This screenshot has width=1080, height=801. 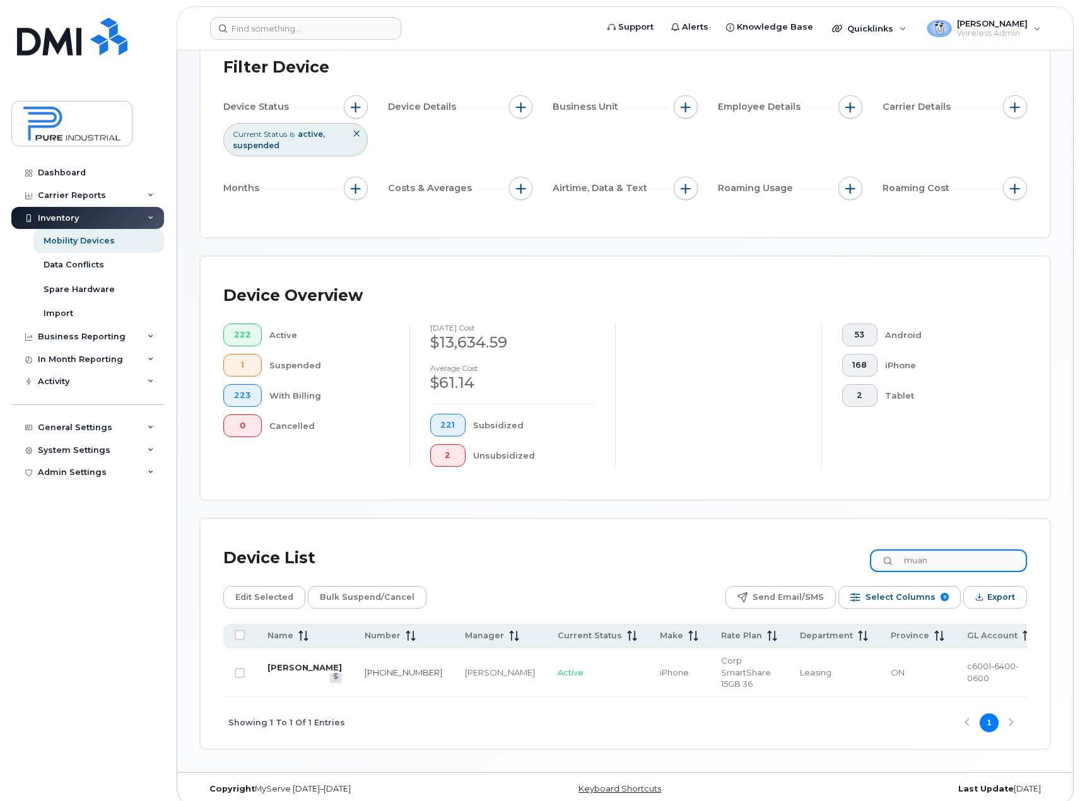 What do you see at coordinates (630, 27) in the screenshot?
I see `a: Support` at bounding box center [630, 27].